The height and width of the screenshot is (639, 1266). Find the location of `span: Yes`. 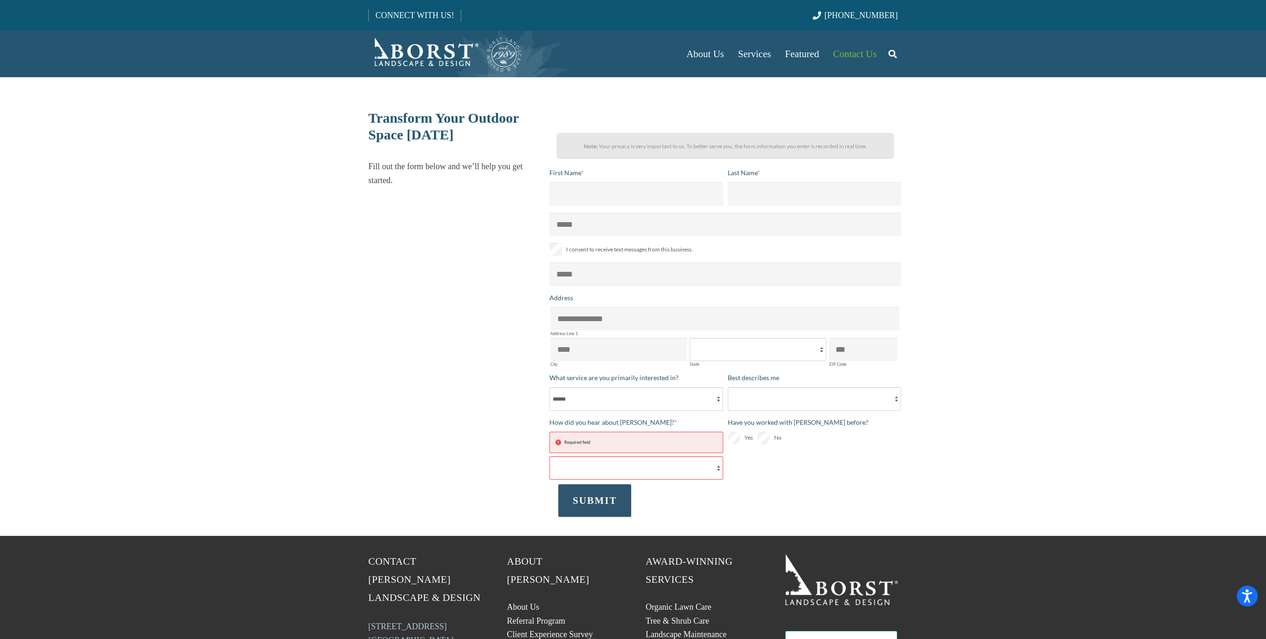

span: Yes is located at coordinates (748, 438).